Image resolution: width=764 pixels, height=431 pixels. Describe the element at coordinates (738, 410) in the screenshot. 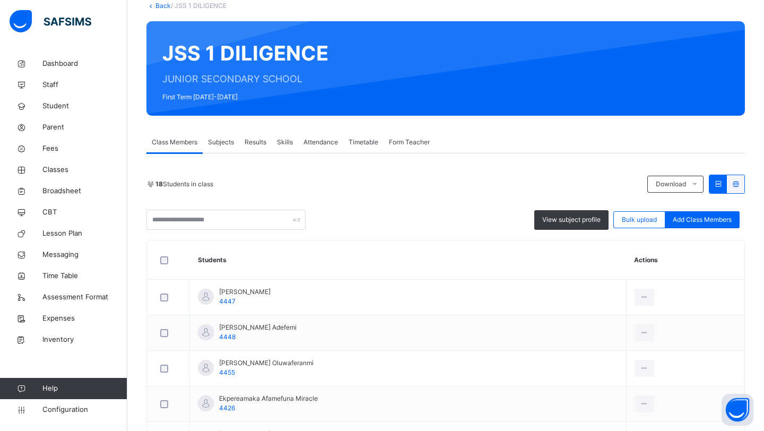

I see `button: Open asap` at that location.